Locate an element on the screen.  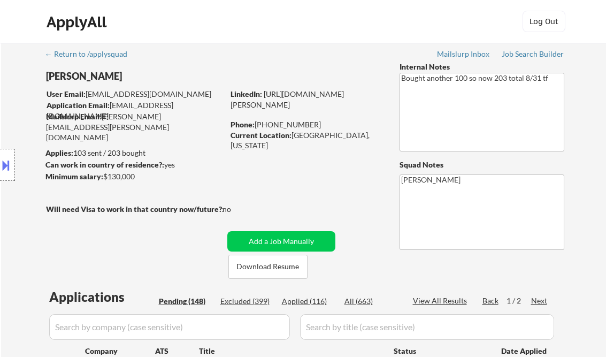
button: Add a Job Manually is located at coordinates (281, 241).